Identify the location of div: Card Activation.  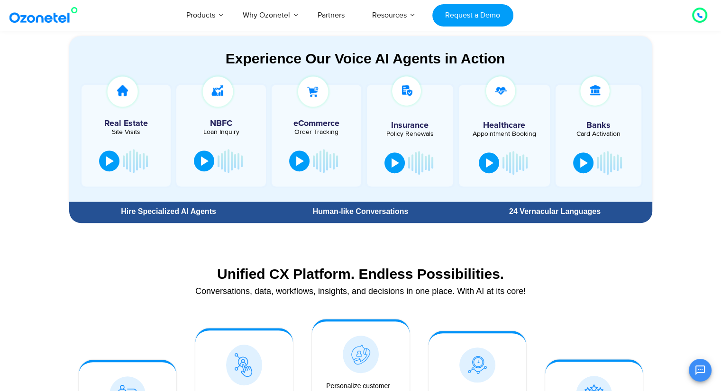
(599, 134).